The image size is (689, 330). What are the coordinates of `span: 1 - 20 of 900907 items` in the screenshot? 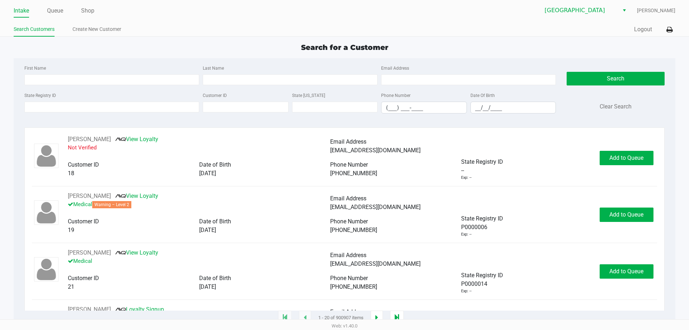 It's located at (341, 317).